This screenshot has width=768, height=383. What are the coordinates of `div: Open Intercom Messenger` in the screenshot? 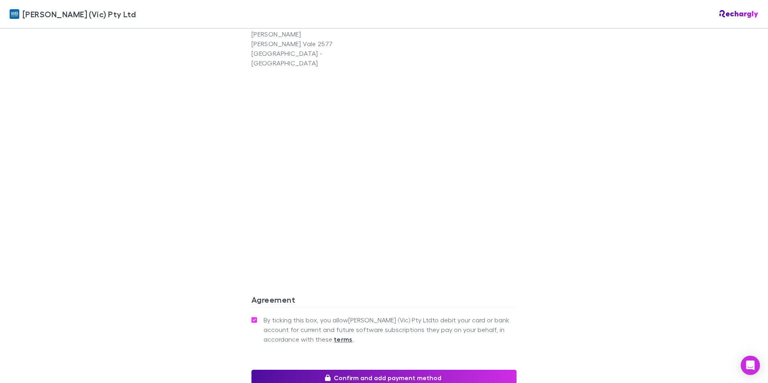 It's located at (751, 366).